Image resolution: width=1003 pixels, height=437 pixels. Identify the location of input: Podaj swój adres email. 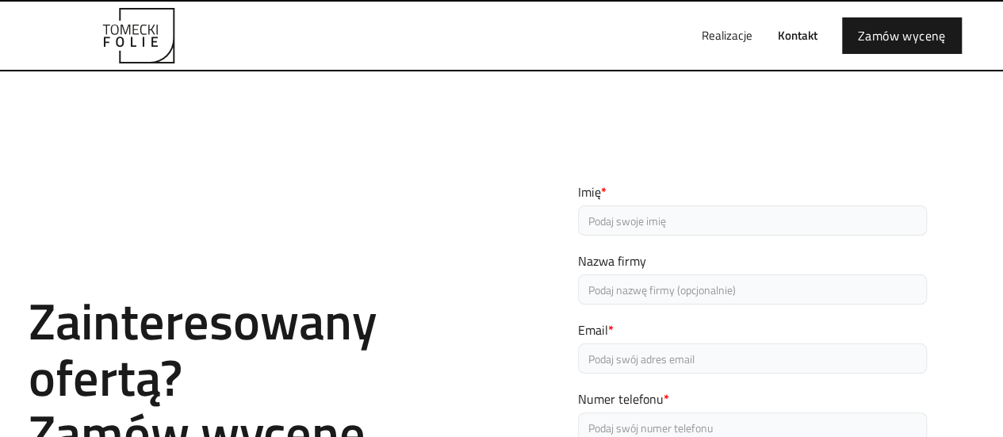
(753, 358).